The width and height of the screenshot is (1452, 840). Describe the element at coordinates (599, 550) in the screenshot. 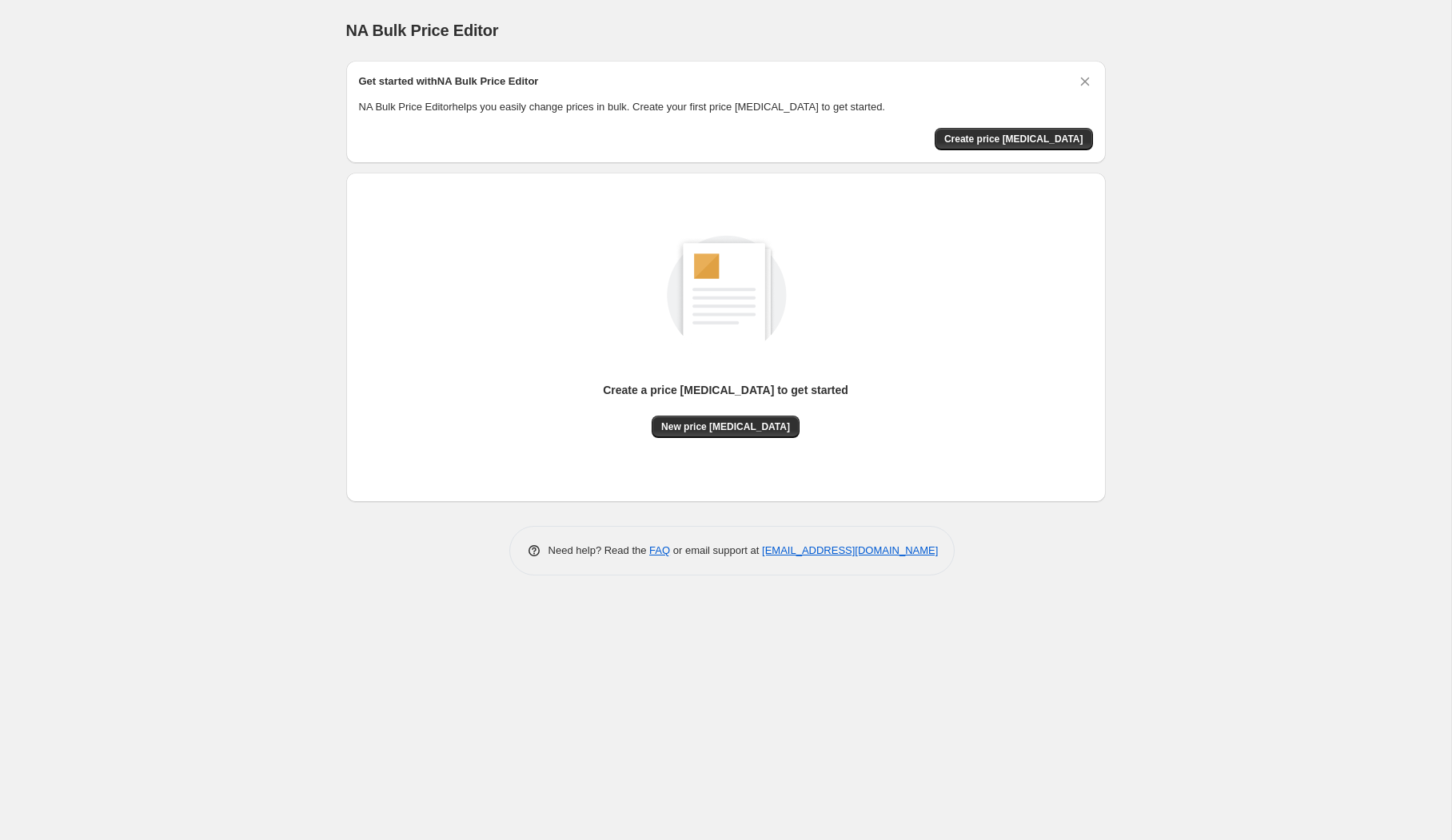

I see `span: Need help? Read the` at that location.